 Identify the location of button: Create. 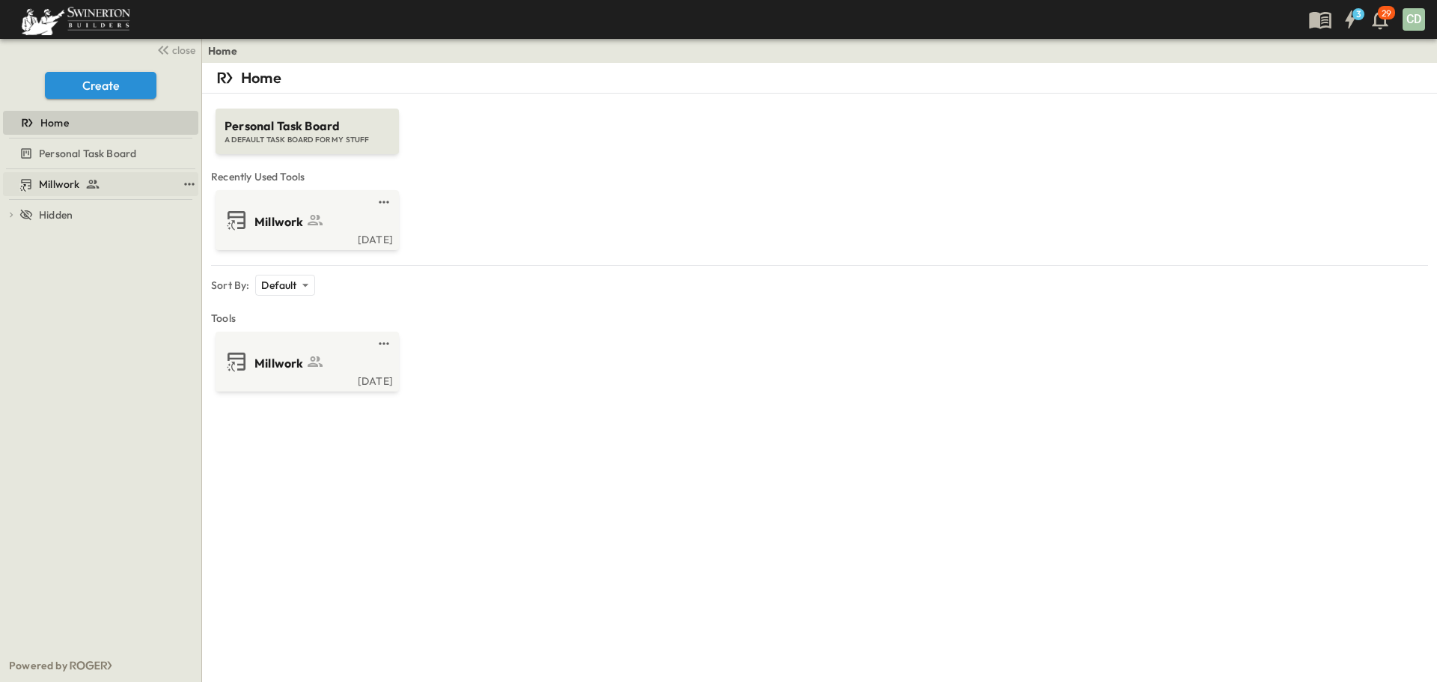
(100, 85).